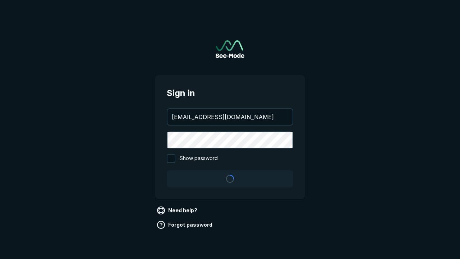  Describe the element at coordinates (230, 49) in the screenshot. I see `img: See-Mode Logo` at that location.